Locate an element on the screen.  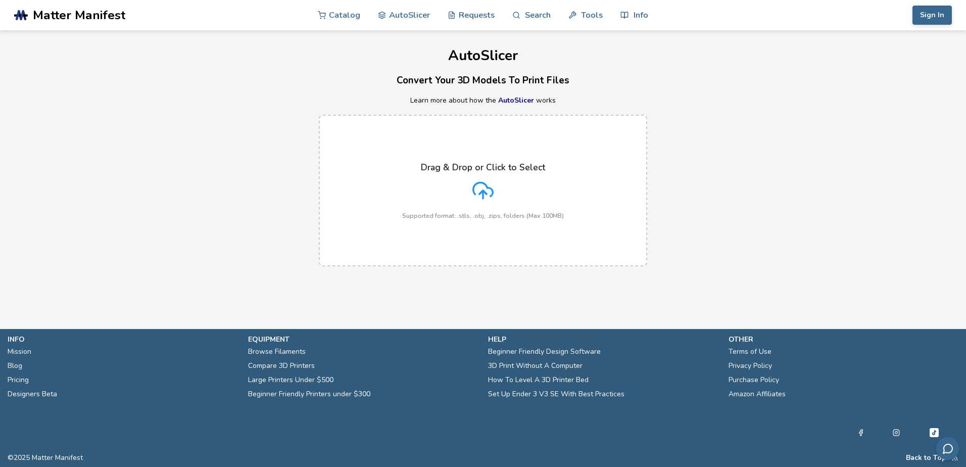
p: info is located at coordinates (123, 339).